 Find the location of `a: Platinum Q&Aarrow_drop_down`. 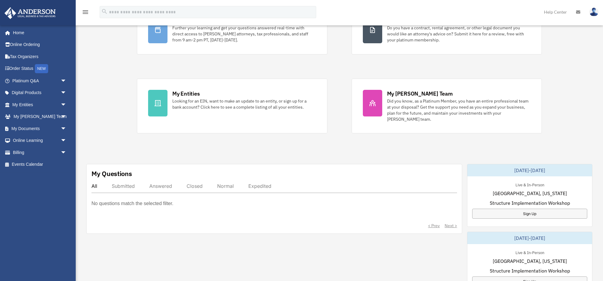

a: Platinum Q&Aarrow_drop_down is located at coordinates (40, 81).